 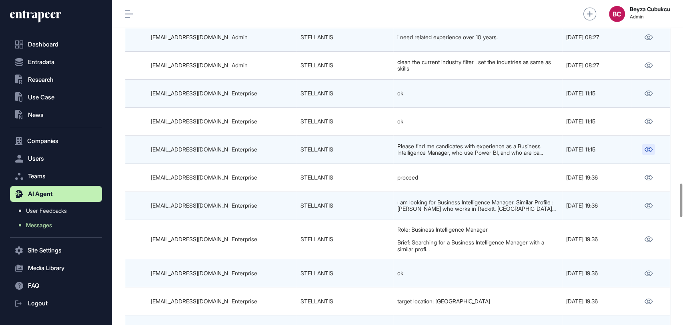 What do you see at coordinates (37, 176) in the screenshot?
I see `span: Teams` at bounding box center [37, 176].